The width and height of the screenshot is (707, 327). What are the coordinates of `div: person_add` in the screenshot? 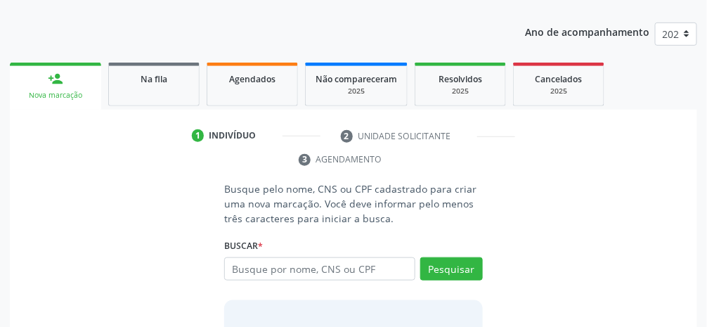 It's located at (56, 79).